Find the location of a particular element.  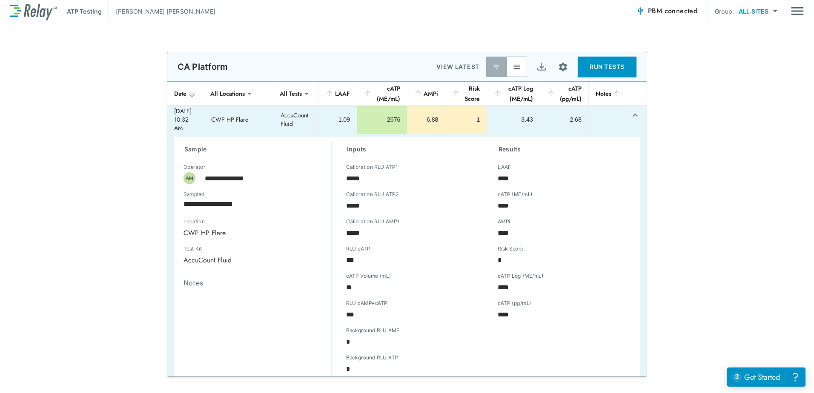

div: Notes is located at coordinates (608, 94).